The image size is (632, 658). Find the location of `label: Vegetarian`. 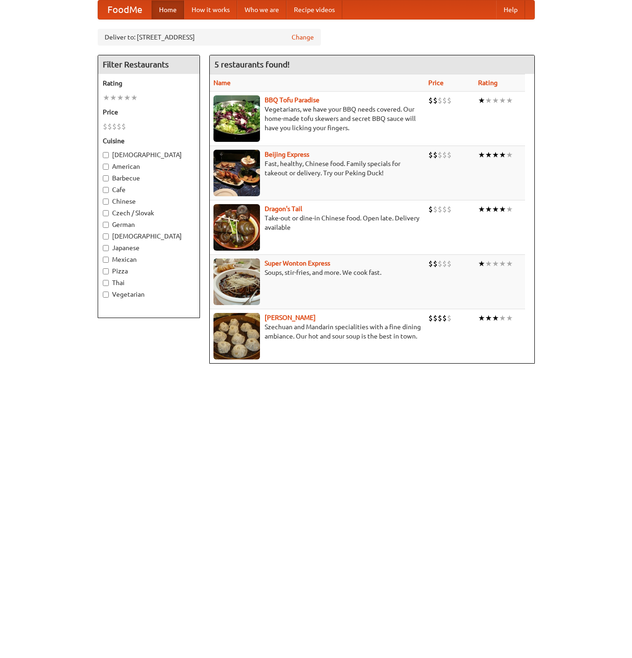

label: Vegetarian is located at coordinates (149, 294).